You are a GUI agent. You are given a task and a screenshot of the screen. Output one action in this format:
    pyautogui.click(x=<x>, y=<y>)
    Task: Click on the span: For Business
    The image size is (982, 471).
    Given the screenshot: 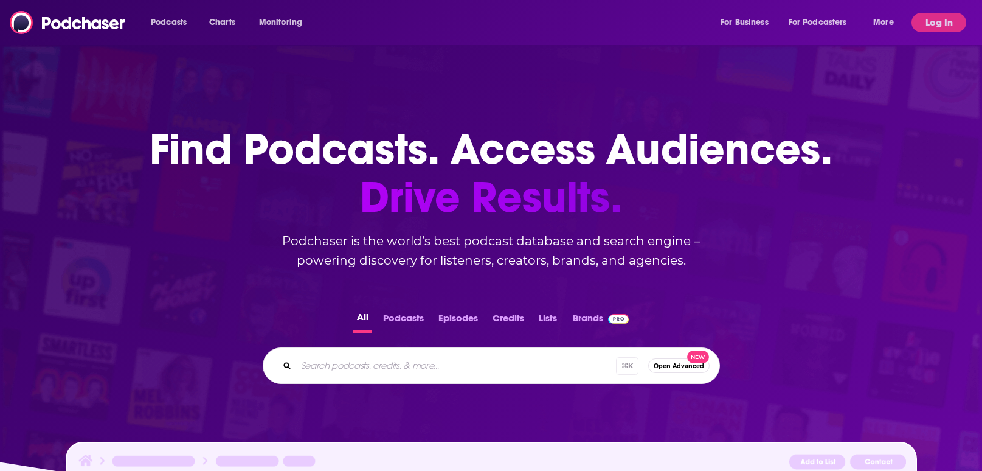 What is the action you would take?
    pyautogui.click(x=744, y=22)
    